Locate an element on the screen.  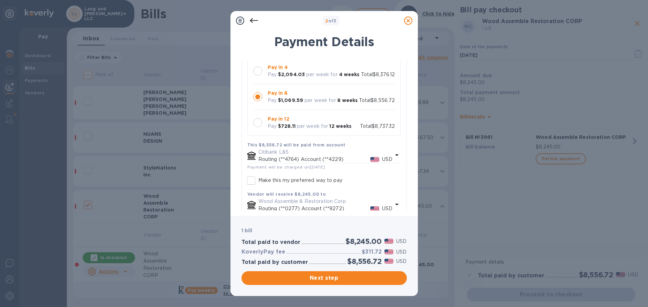
h1: Payment Details is located at coordinates (324, 42).